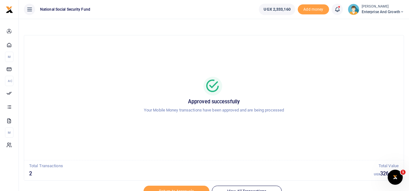  What do you see at coordinates (354, 9) in the screenshot?
I see `img: profile-user` at bounding box center [354, 9].